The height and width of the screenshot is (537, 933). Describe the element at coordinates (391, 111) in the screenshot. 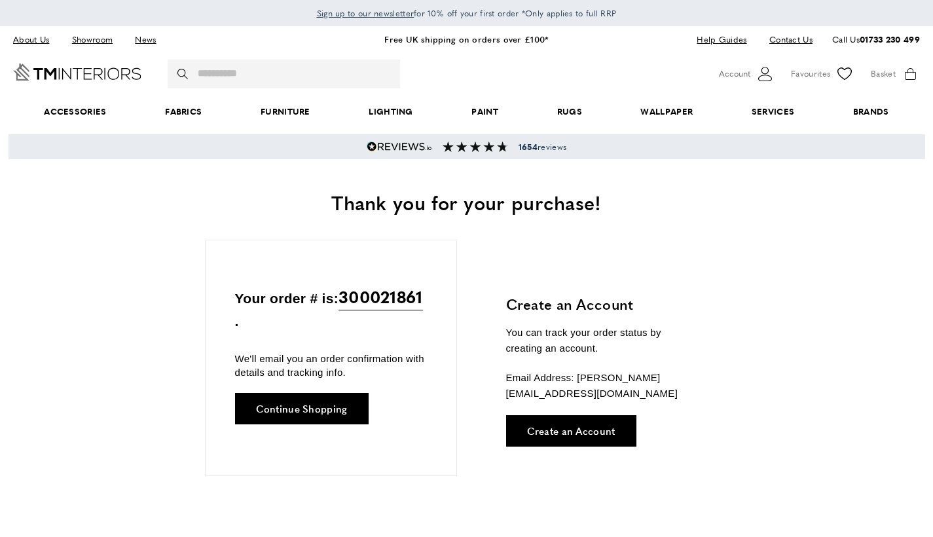

I see `a: Lighting` at that location.